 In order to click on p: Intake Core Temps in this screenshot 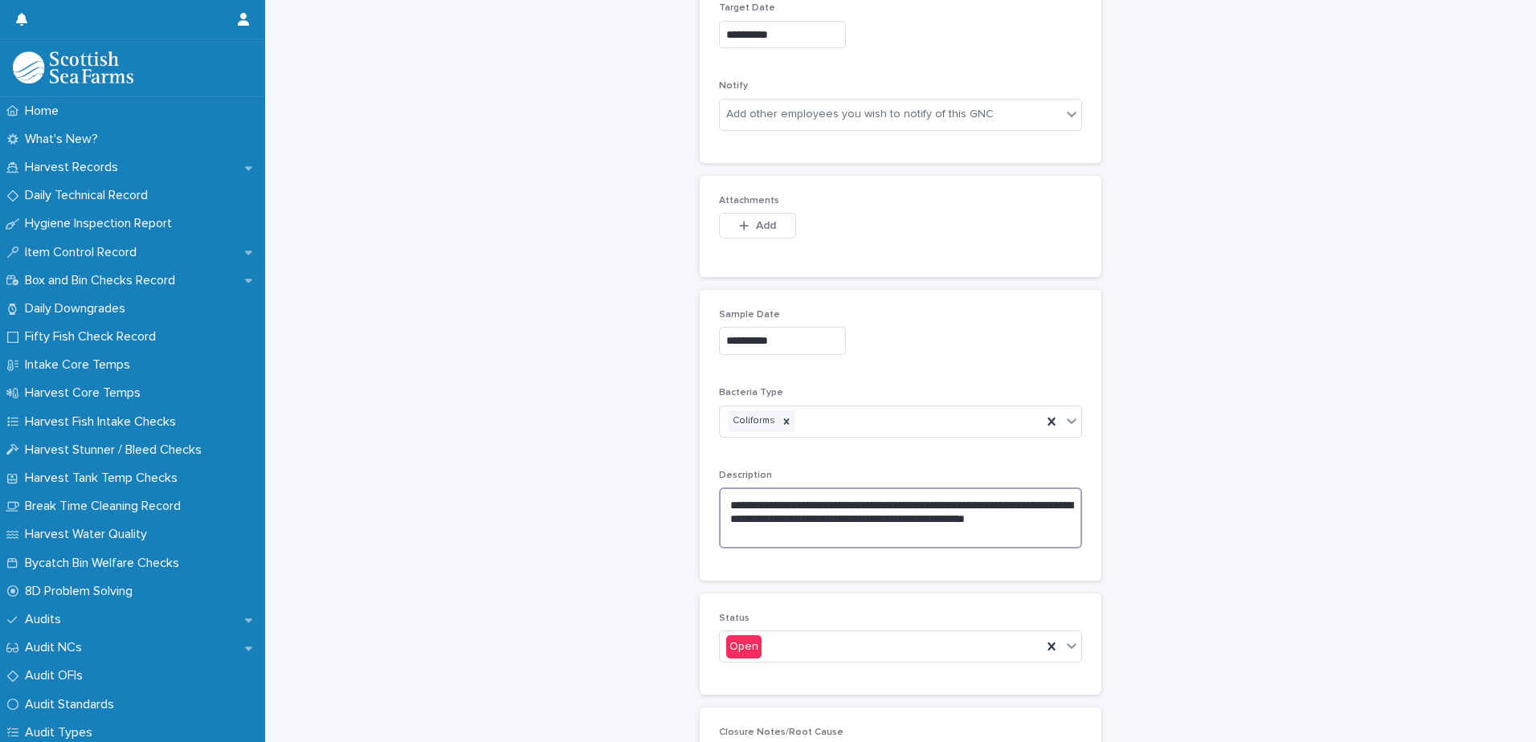, I will do `click(80, 365)`.